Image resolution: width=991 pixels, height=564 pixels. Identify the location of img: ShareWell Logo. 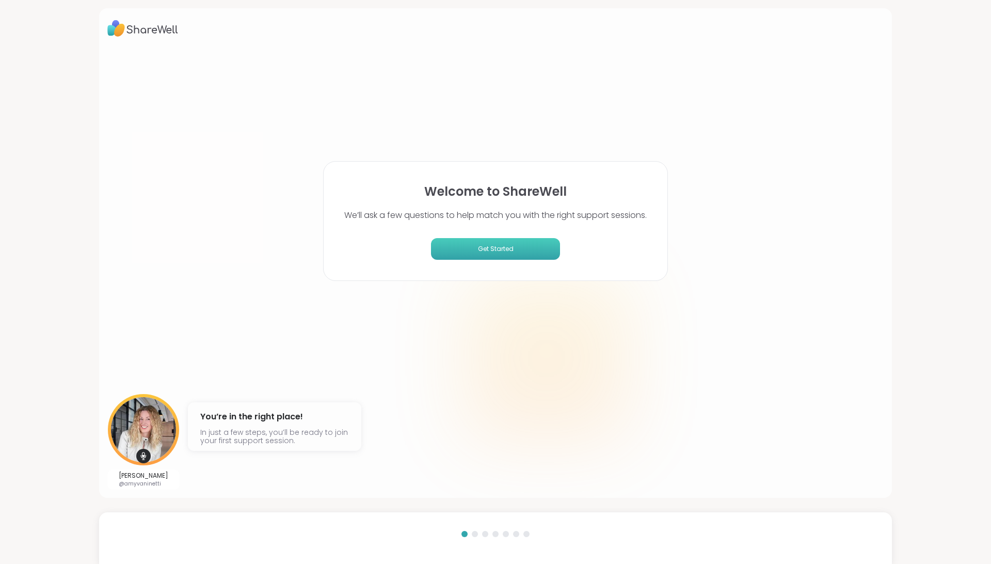
(143, 28).